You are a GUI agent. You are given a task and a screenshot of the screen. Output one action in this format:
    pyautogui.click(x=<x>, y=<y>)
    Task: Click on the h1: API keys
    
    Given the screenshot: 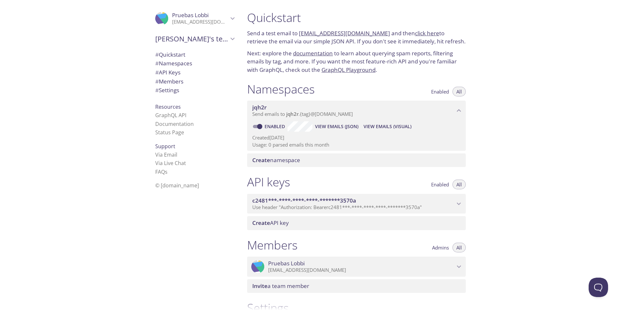 What is the action you would take?
    pyautogui.click(x=268, y=182)
    